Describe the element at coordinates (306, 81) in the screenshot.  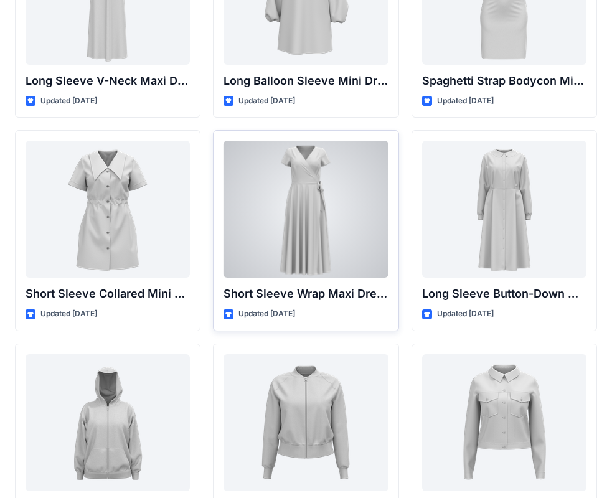
I see `p: Long Balloon Sleeve Mini Dress` at that location.